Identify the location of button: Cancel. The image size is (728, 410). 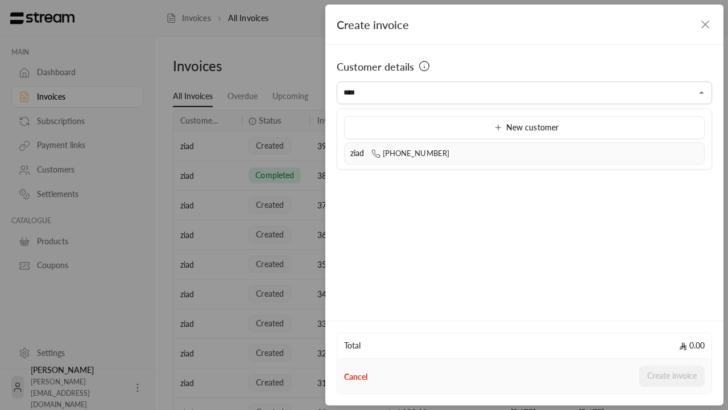
(356, 377).